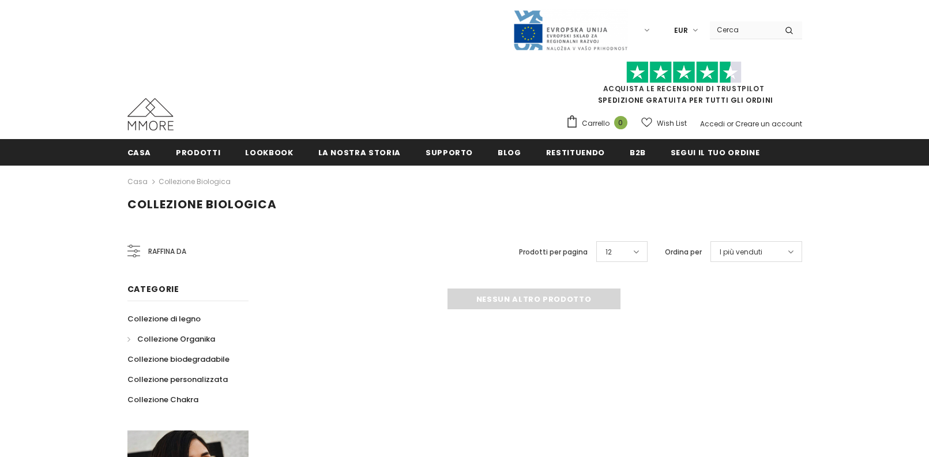 The width and height of the screenshot is (929, 457). Describe the element at coordinates (509, 152) in the screenshot. I see `a: Blog` at that location.